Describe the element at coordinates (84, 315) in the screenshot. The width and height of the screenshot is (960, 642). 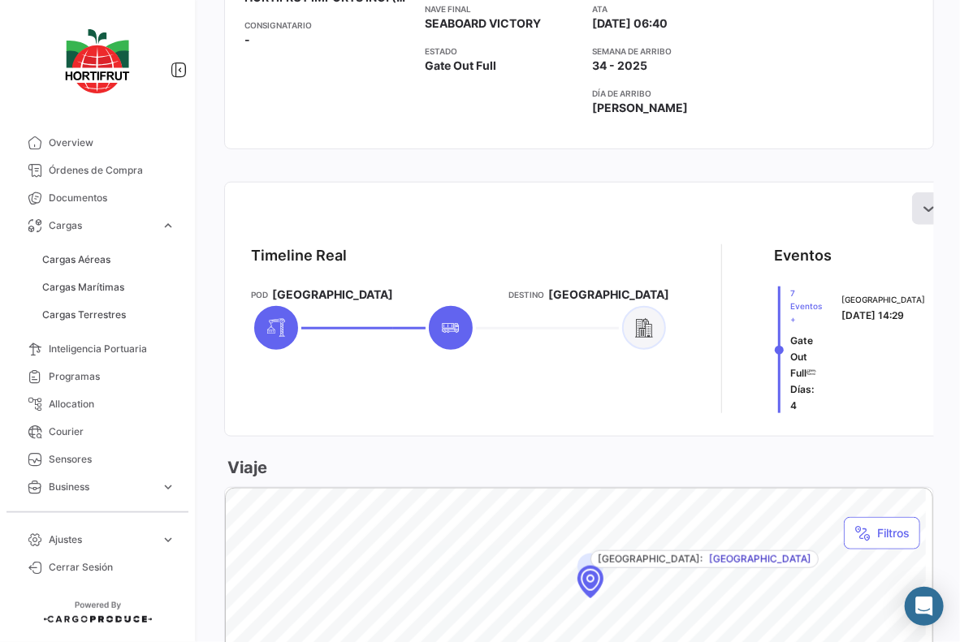
I see `span: Cargas Terrestres` at that location.